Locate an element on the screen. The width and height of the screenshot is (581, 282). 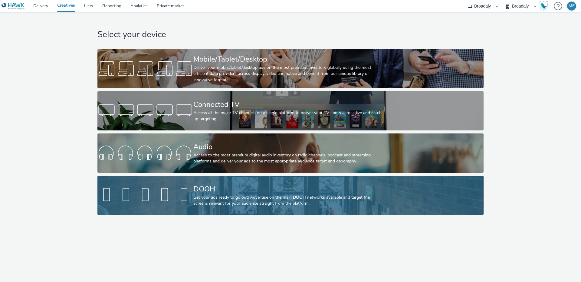
div: Access all the major TV channels on a single platform to deliver your TV spots across live and ca... is located at coordinates (289, 116).